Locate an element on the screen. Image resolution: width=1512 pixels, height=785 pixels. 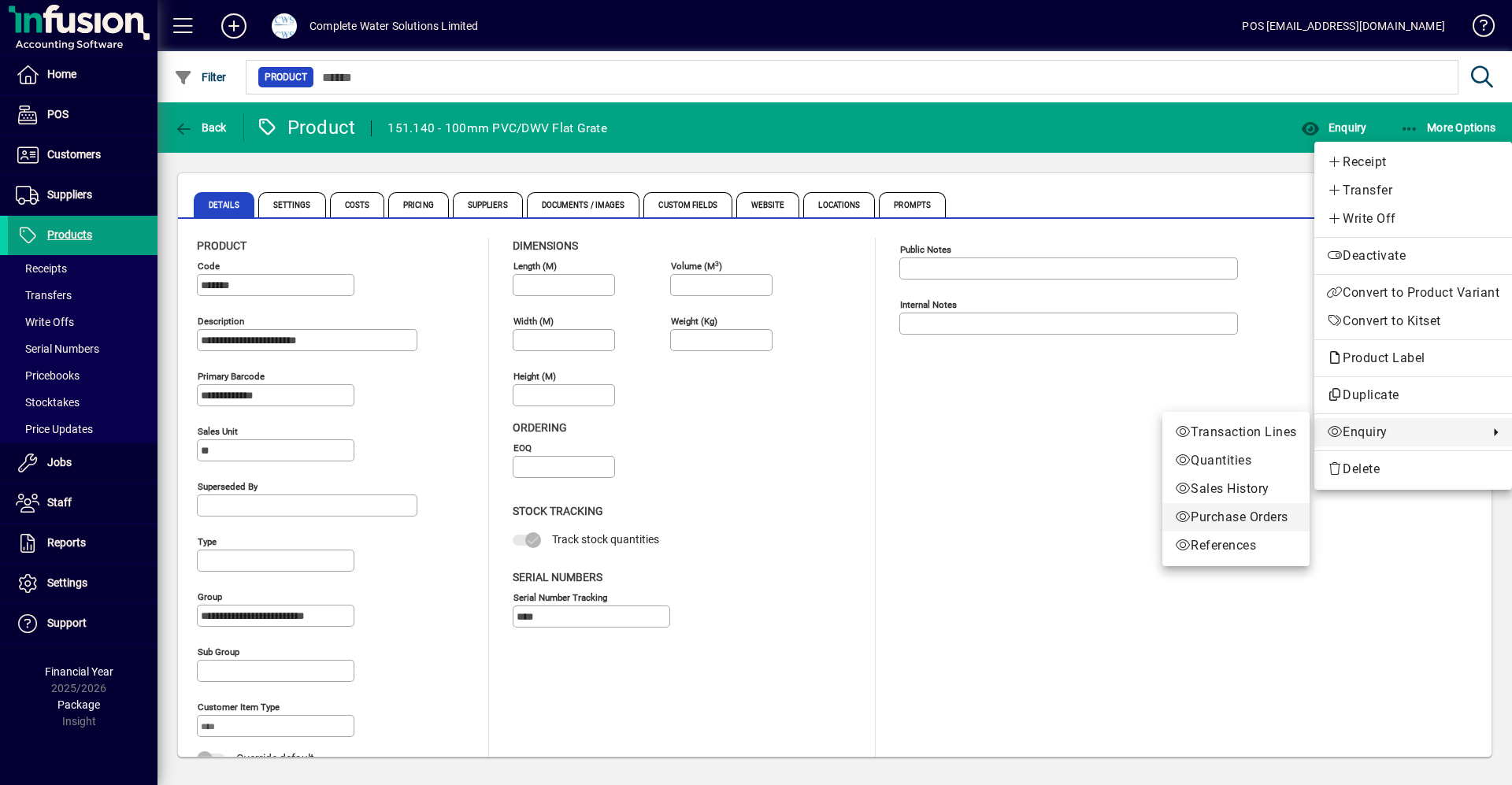
span: Duplicate is located at coordinates (1413, 395).